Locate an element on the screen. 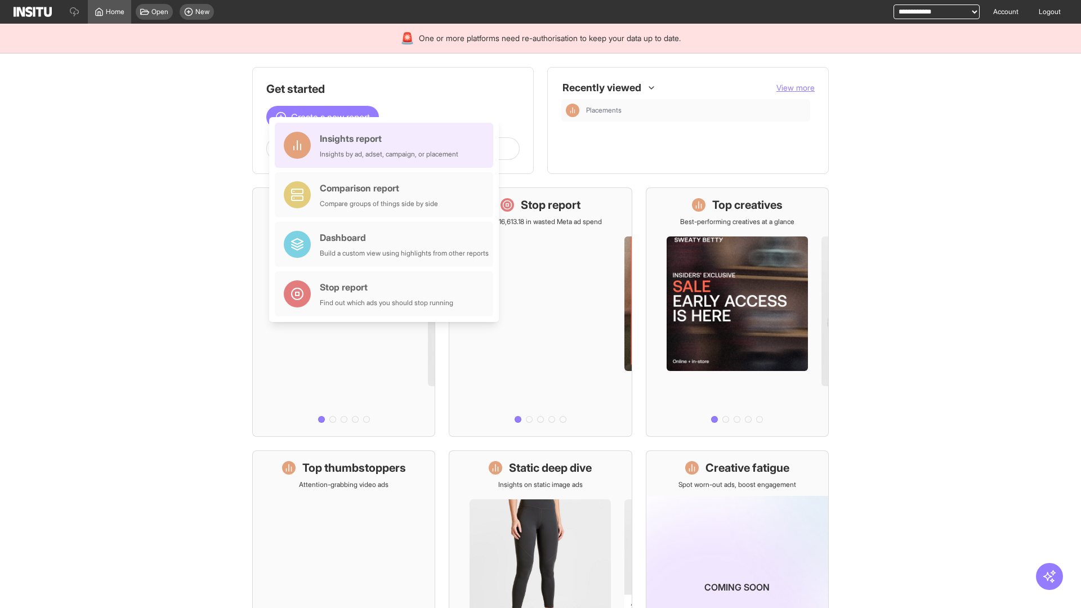 Image resolution: width=1081 pixels, height=608 pixels. button: Create a new report is located at coordinates (323, 117).